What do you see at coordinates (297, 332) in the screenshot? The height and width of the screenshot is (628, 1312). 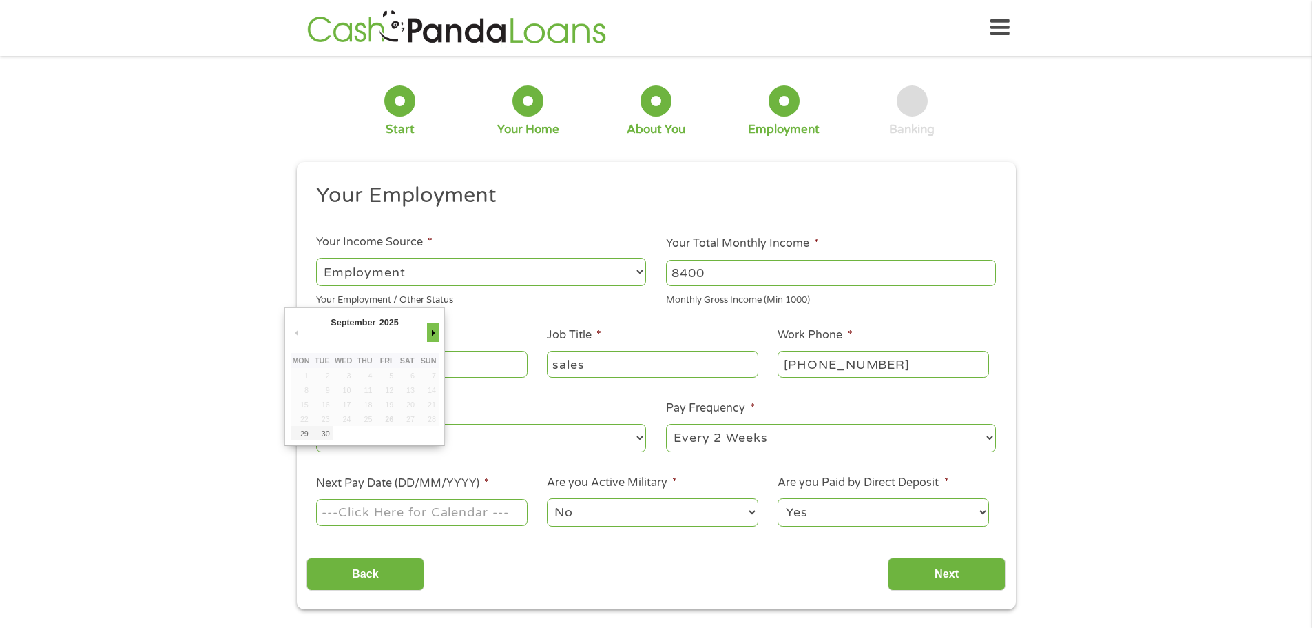 I see `button: Previous Month` at bounding box center [297, 332].